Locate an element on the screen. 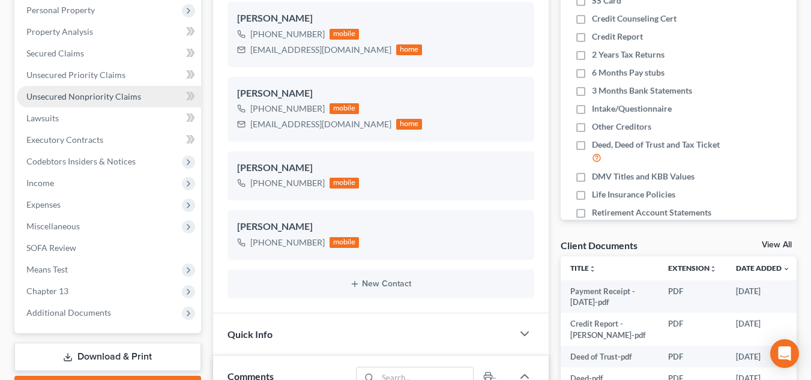 The height and width of the screenshot is (380, 811). span: Credit Counseling Cert is located at coordinates (634, 19).